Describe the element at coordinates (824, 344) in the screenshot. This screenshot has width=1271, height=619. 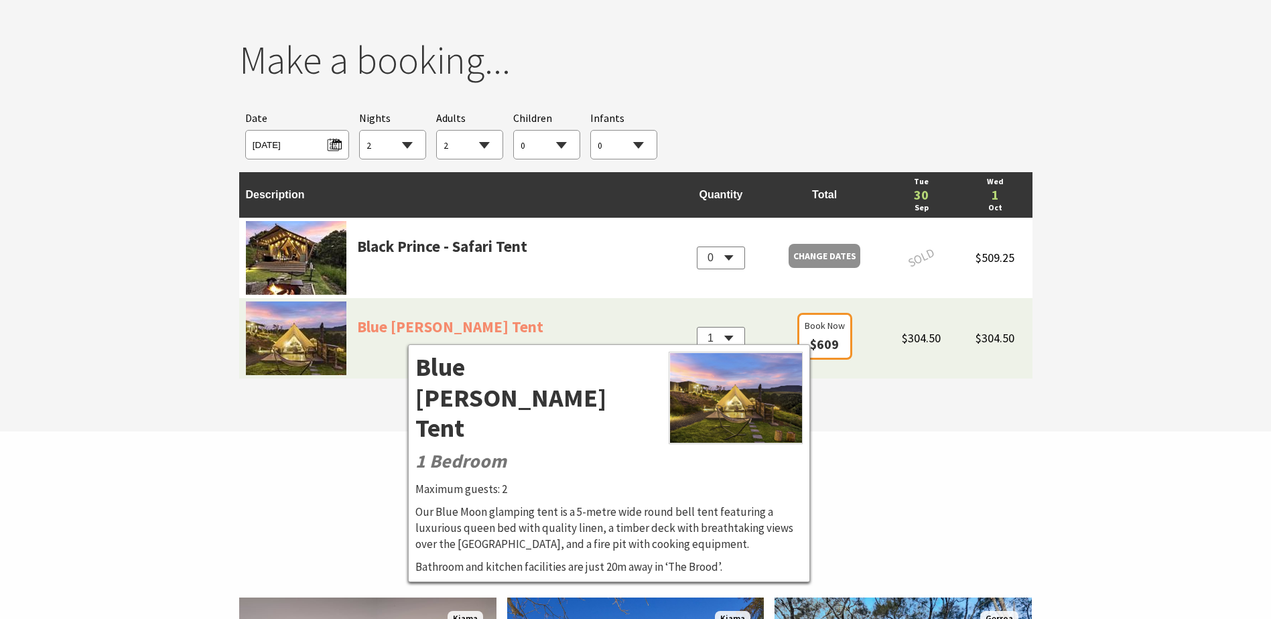
I see `span: $609` at that location.